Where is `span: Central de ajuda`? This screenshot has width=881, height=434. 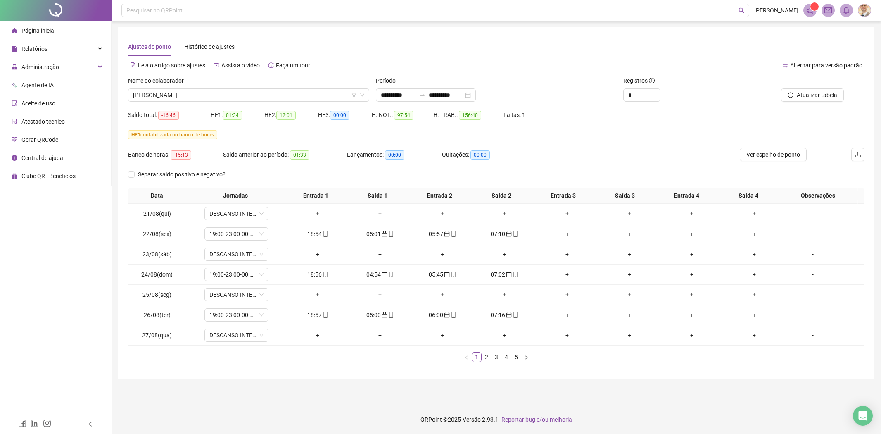 span: Central de ajuda is located at coordinates (42, 158).